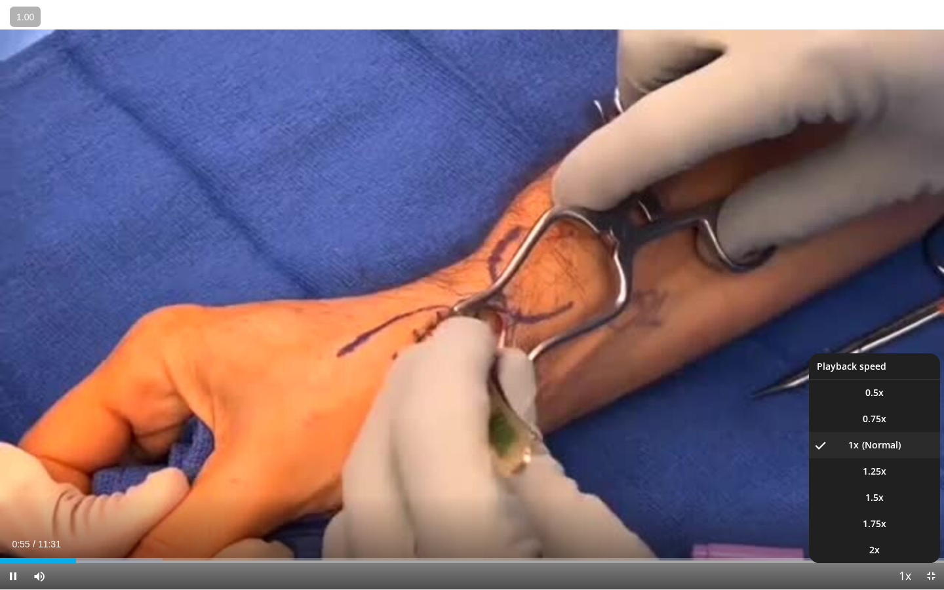  Describe the element at coordinates (875, 498) in the screenshot. I see `span: 1.5x` at that location.